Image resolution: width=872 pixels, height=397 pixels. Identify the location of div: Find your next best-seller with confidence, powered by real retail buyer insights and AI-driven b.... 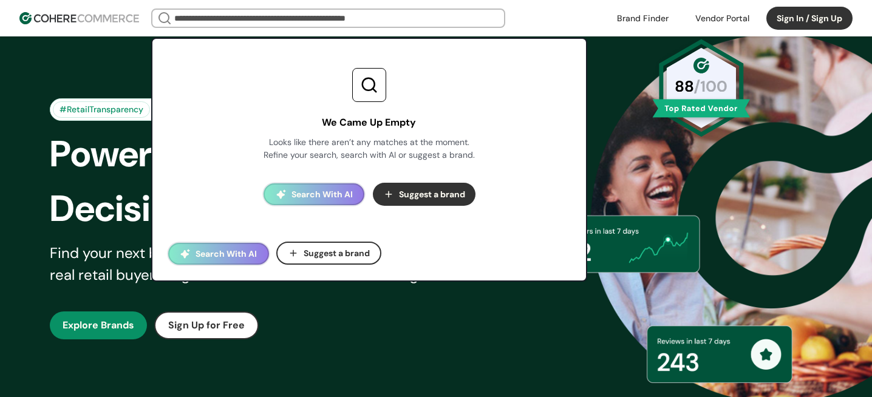
(243, 264).